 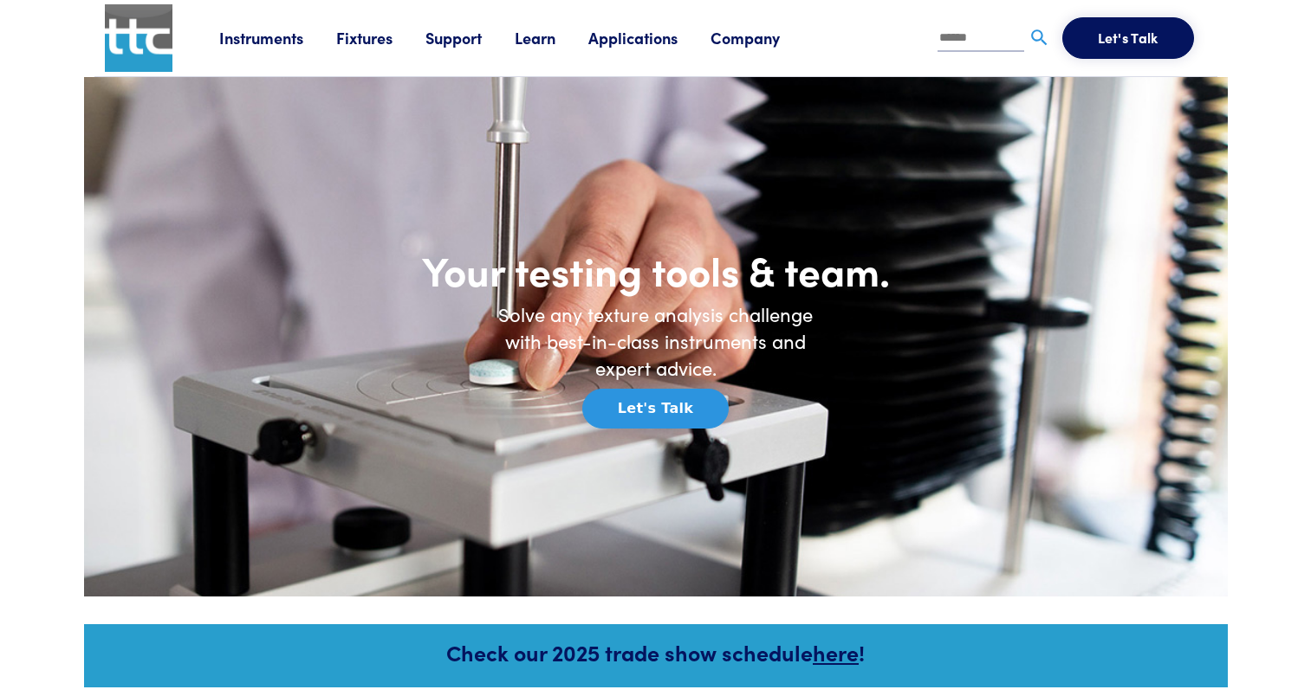 I want to click on a: Applications, so click(x=649, y=37).